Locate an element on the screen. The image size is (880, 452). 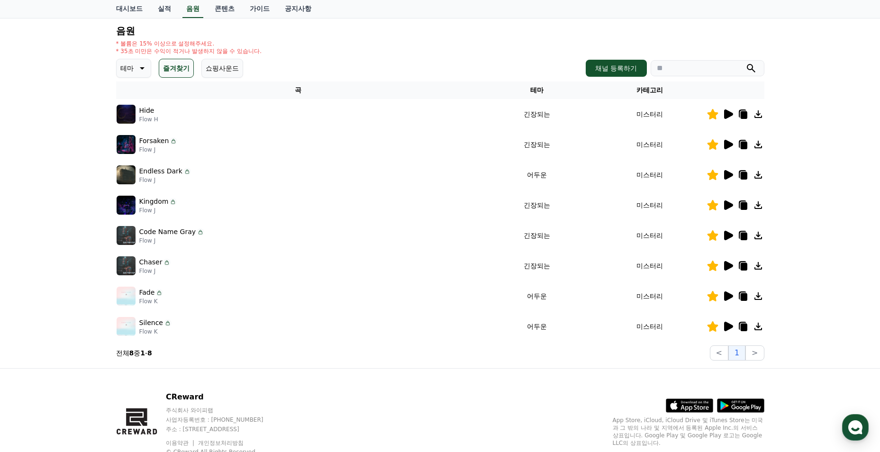
p: * 35초 미만은 수익이 적거나 발생하지 않을 수 있습니다. is located at coordinates (189, 51).